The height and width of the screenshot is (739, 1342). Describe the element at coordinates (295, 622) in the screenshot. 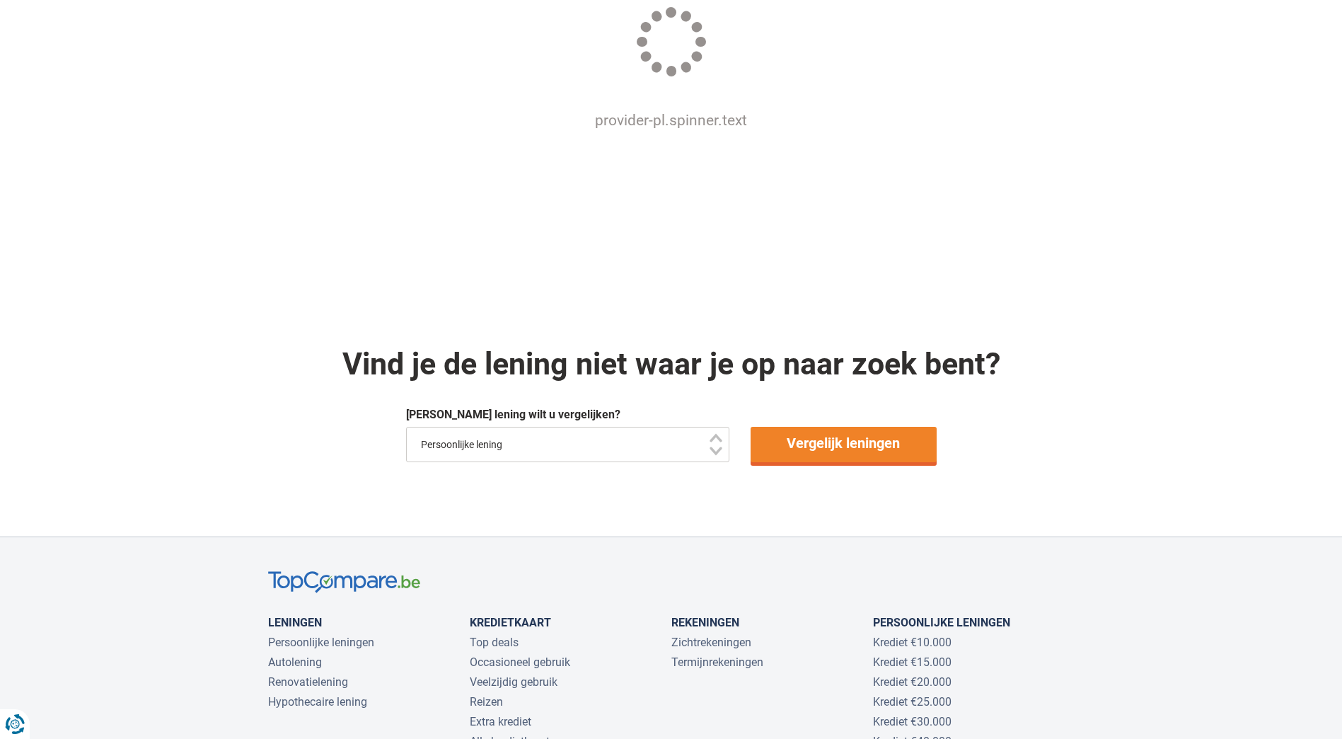

I see `a: Leningen` at that location.